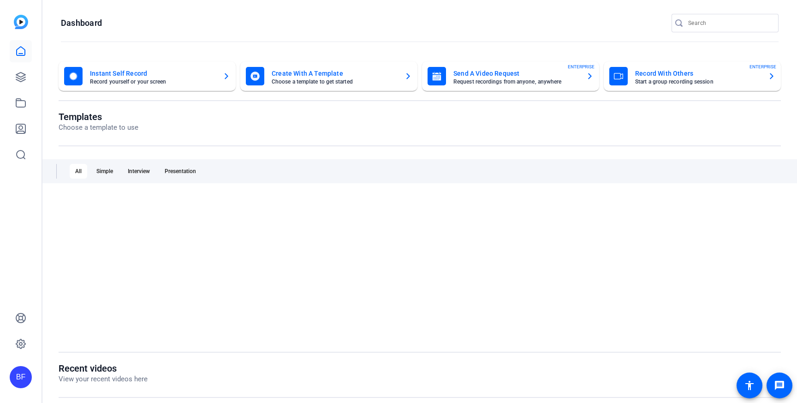 This screenshot has width=797, height=403. What do you see at coordinates (730, 23) in the screenshot?
I see `input: Search` at bounding box center [730, 23].